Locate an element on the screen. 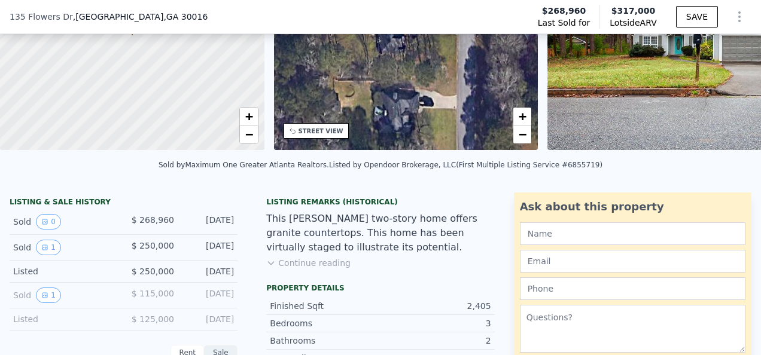 The height and width of the screenshot is (355, 761). span: Last Sold for is located at coordinates (564, 23).